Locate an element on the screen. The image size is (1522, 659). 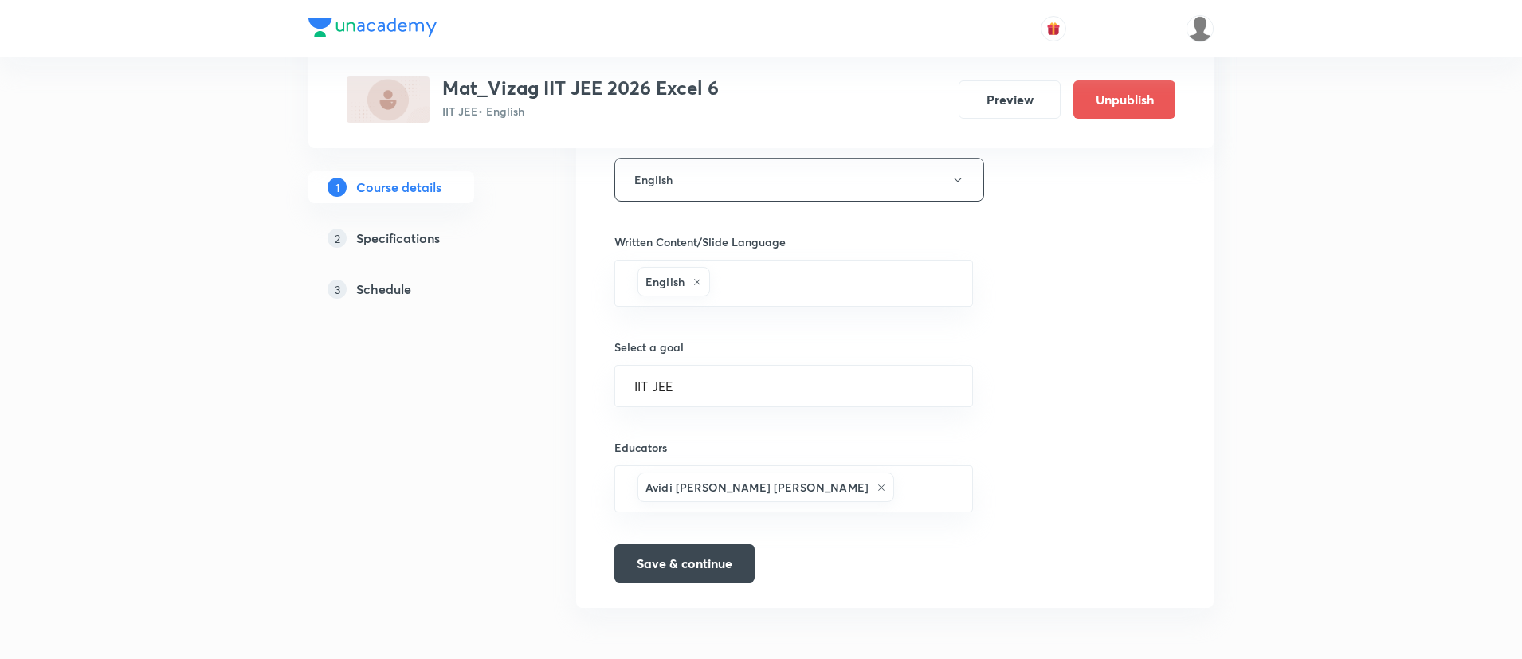
button: avatar is located at coordinates (1053, 29).